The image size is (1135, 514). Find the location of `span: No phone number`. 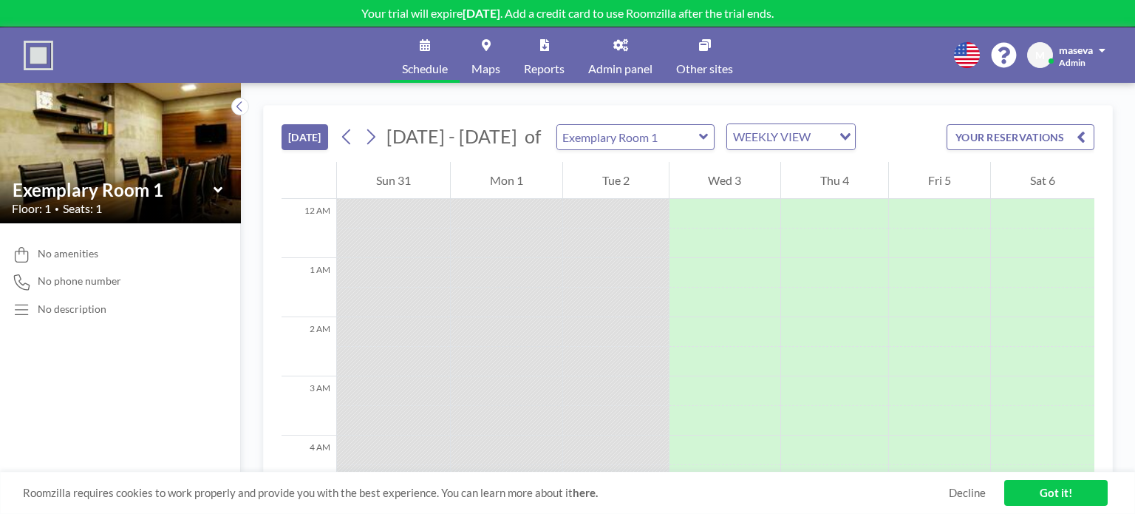

span: No phone number is located at coordinates (79, 281).